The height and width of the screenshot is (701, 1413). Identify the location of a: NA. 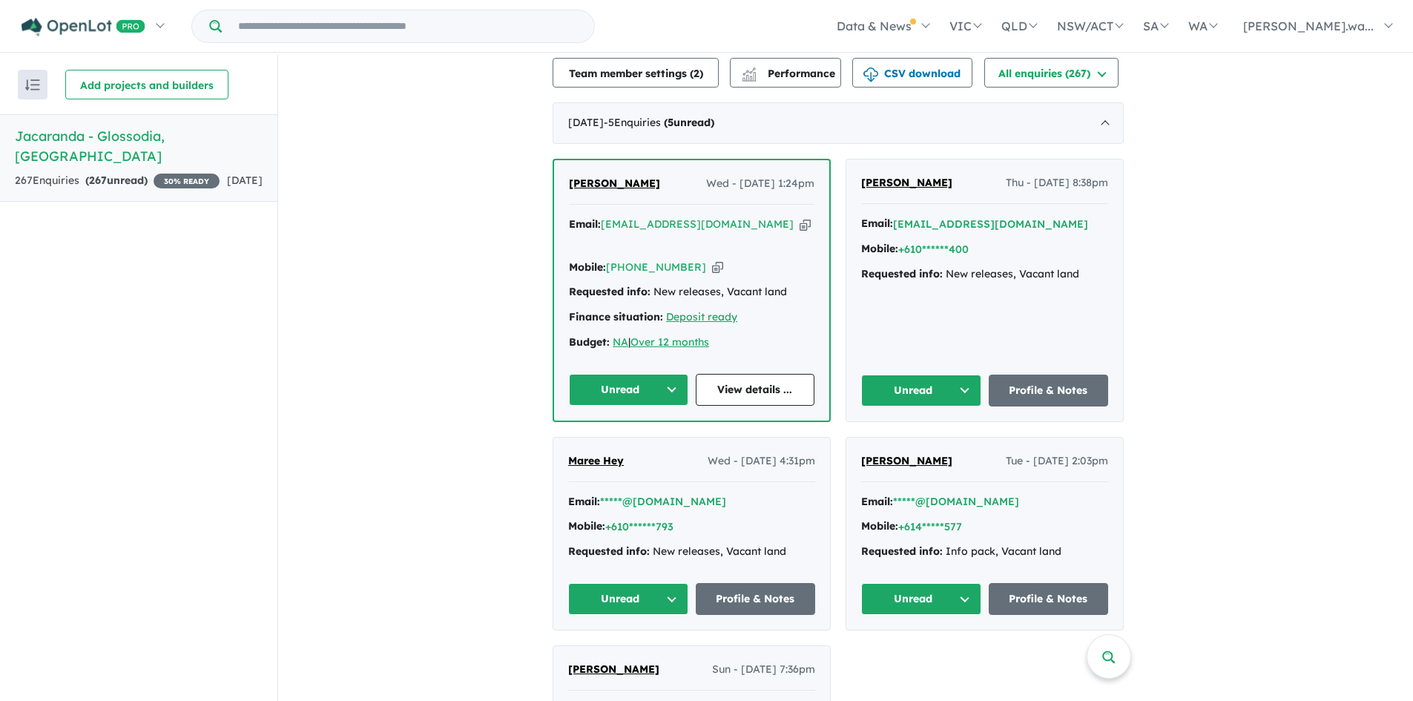
(620, 342).